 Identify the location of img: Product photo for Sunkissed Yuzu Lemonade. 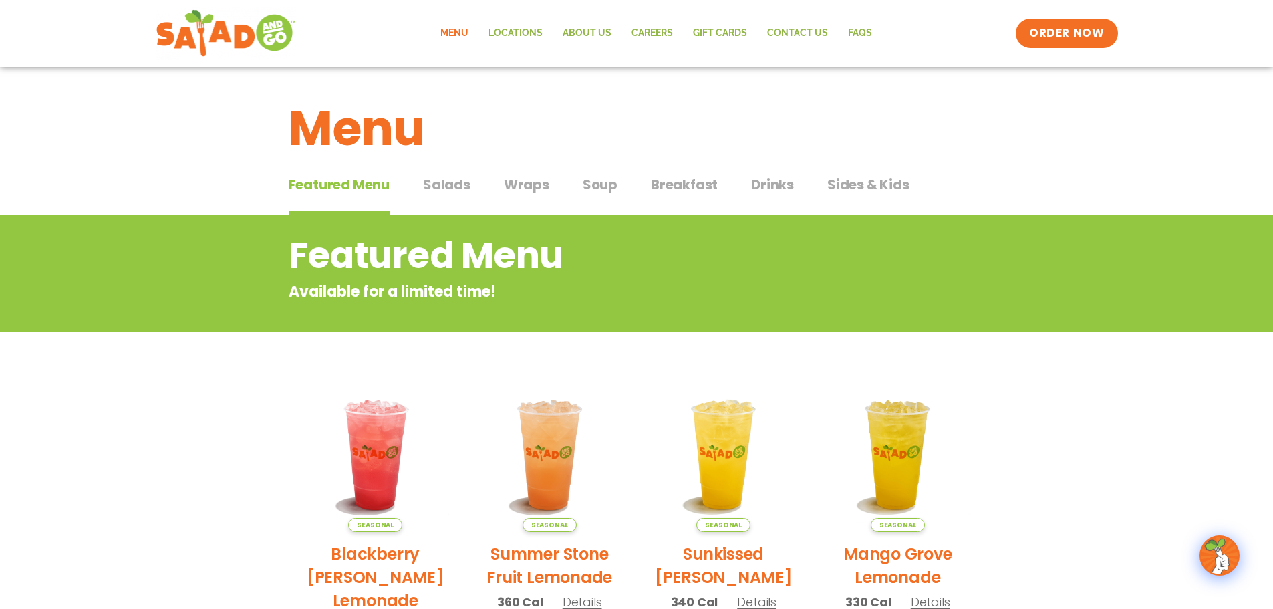
(724, 455).